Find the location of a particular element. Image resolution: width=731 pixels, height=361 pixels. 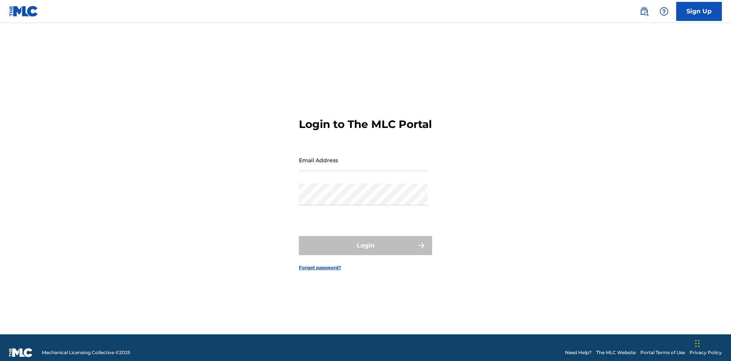

a: Need Help? is located at coordinates (579, 353).